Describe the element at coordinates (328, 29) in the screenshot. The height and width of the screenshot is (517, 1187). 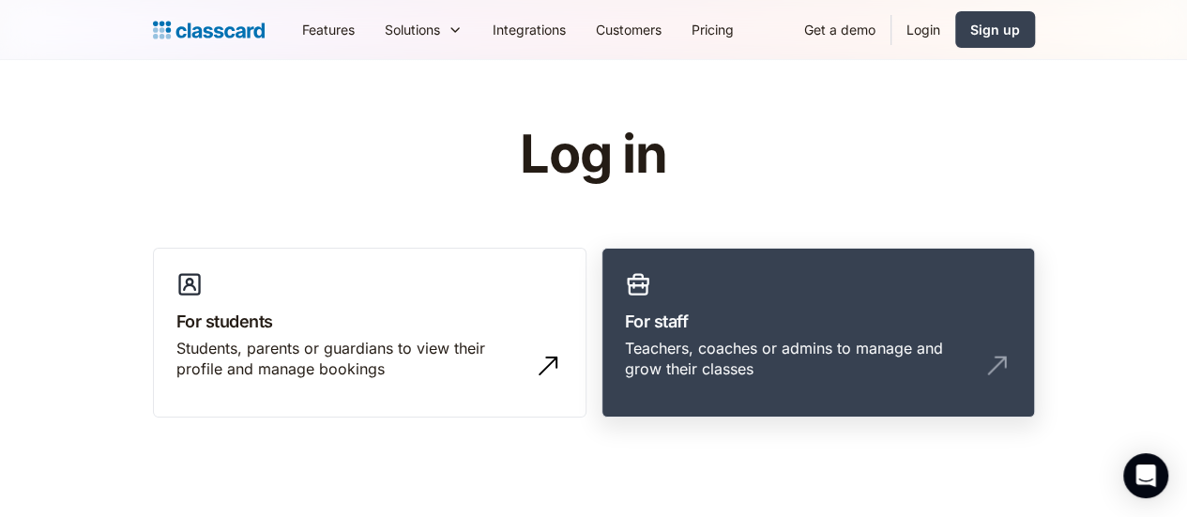
I see `a: Features` at that location.